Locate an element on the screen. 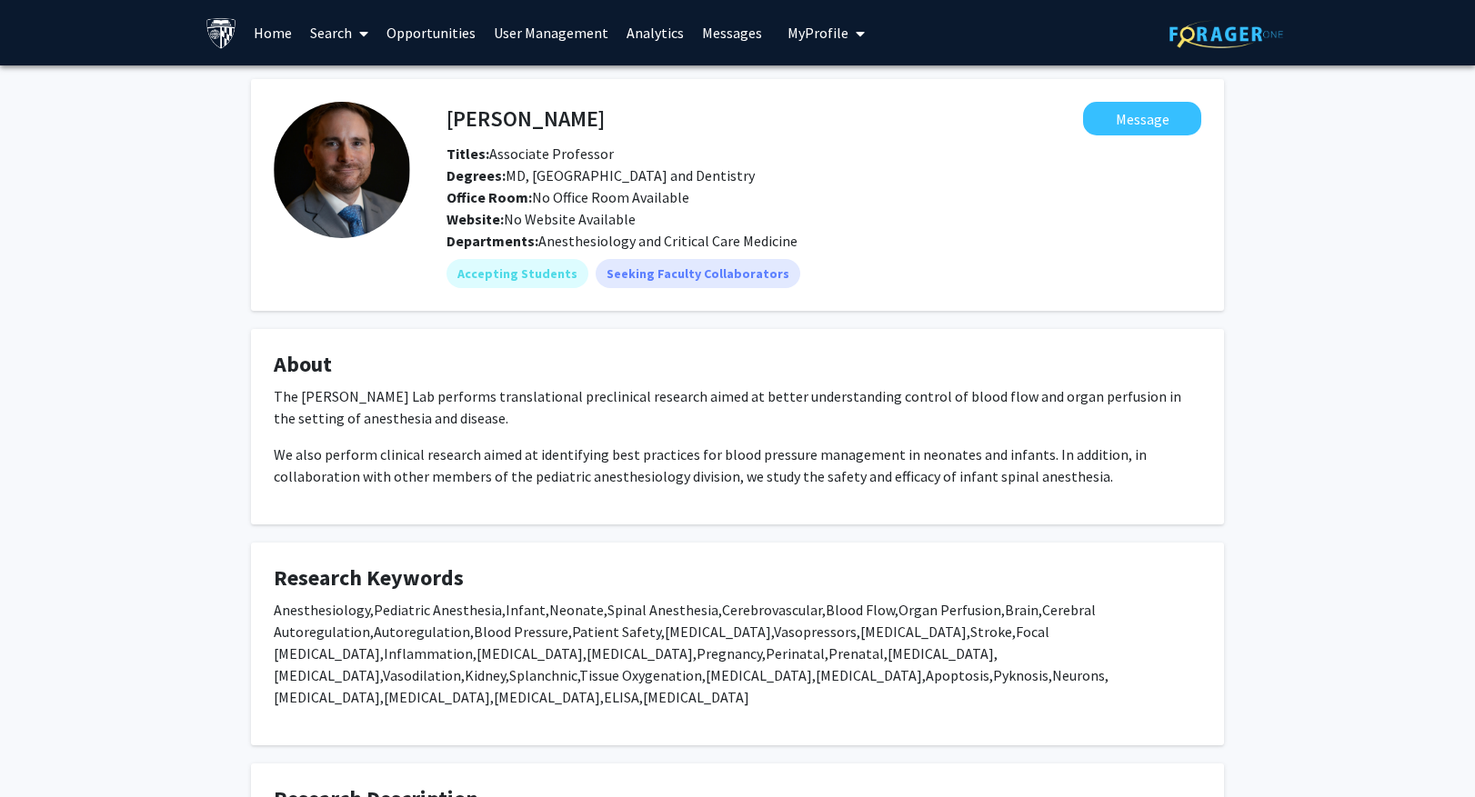 This screenshot has height=797, width=1475. h4: About is located at coordinates (737, 365).